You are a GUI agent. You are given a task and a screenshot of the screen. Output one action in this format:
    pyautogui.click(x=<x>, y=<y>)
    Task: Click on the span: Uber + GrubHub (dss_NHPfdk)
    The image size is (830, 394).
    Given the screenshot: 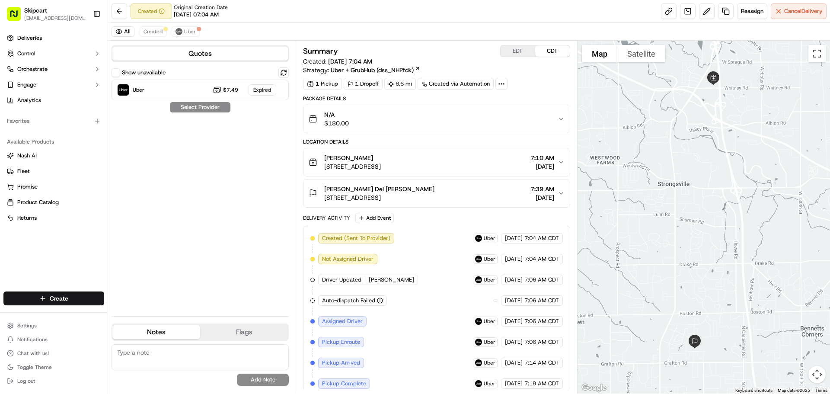 What is the action you would take?
    pyautogui.click(x=372, y=70)
    